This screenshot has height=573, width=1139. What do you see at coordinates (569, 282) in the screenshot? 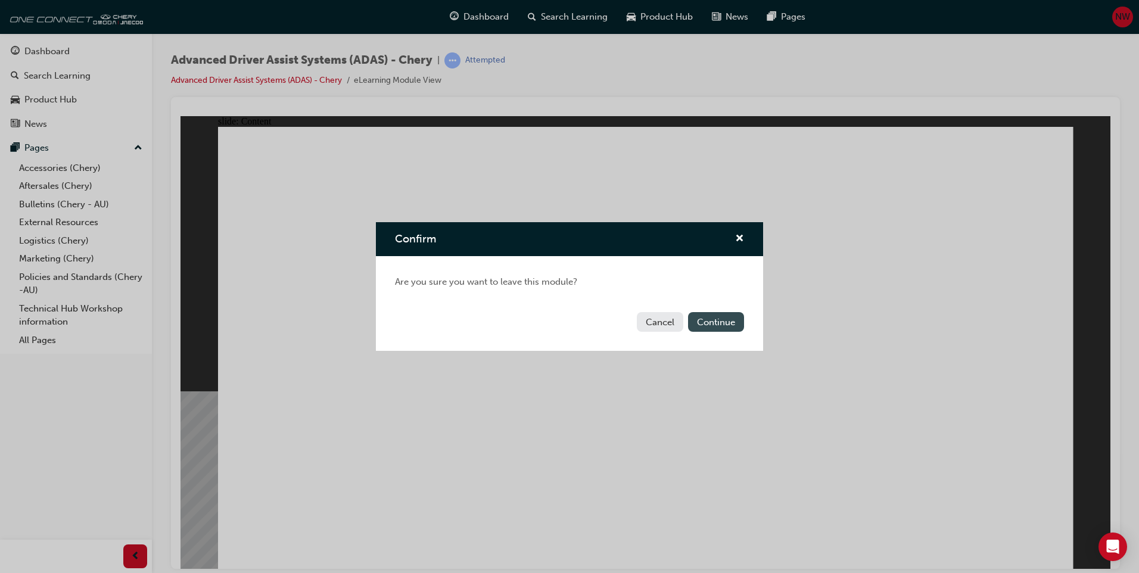
I see `div: Are you sure you want to leave this module?` at bounding box center [569, 282].